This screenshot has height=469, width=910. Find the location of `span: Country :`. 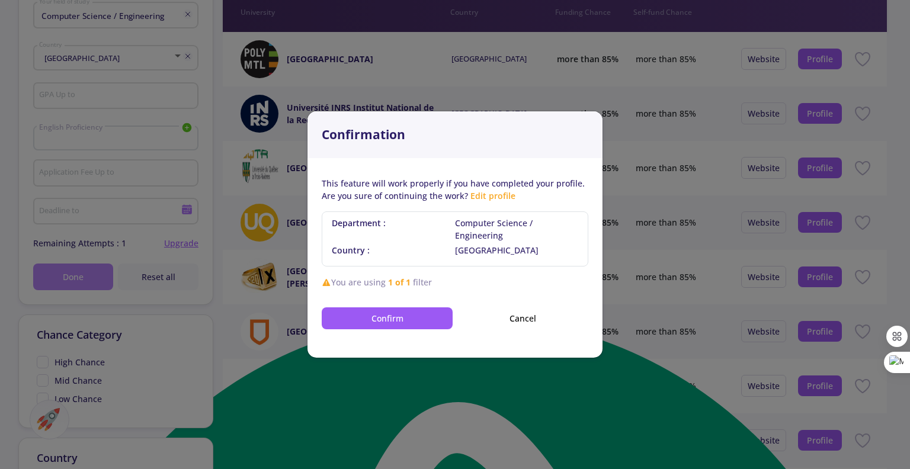

span: Country : is located at coordinates (393, 250).